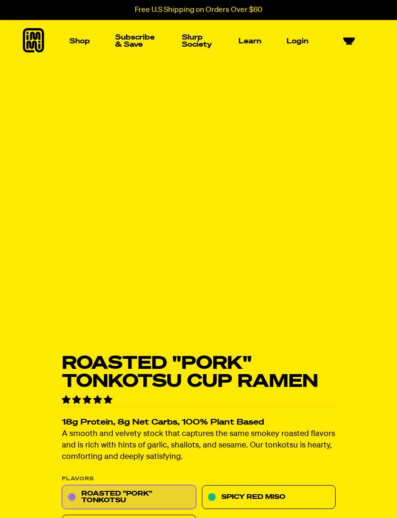 The width and height of the screenshot is (397, 518). What do you see at coordinates (80, 41) in the screenshot?
I see `a: Shop` at bounding box center [80, 41].